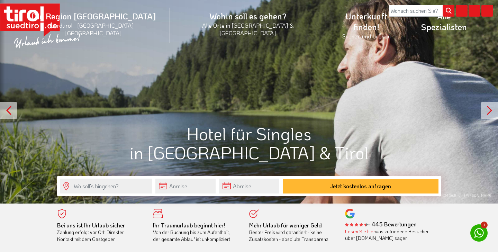  I want to click on i: Karte öffnen, so click(461, 11).